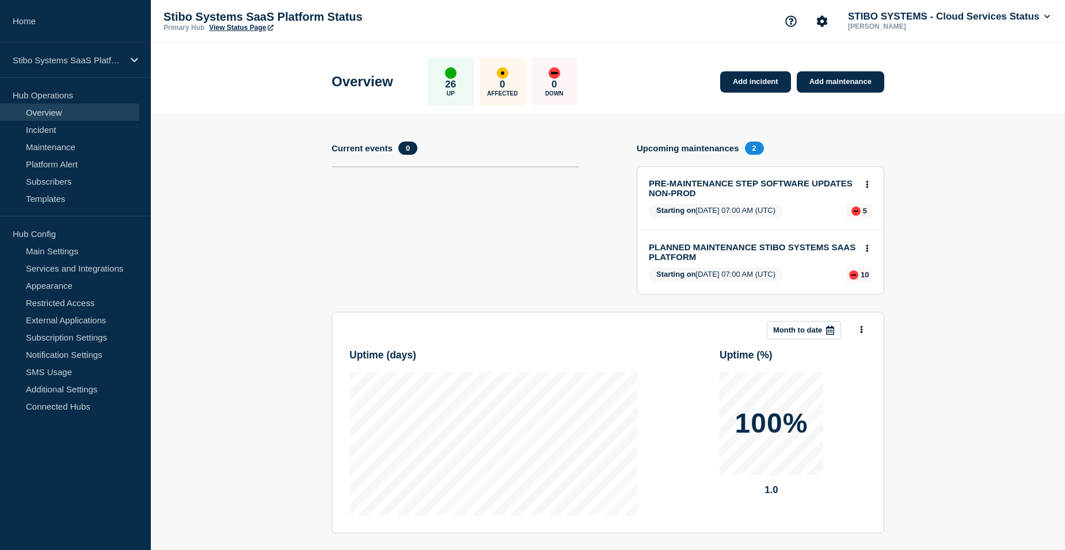 Image resolution: width=1065 pixels, height=550 pixels. I want to click on h3: Uptime ( % ), so click(746, 355).